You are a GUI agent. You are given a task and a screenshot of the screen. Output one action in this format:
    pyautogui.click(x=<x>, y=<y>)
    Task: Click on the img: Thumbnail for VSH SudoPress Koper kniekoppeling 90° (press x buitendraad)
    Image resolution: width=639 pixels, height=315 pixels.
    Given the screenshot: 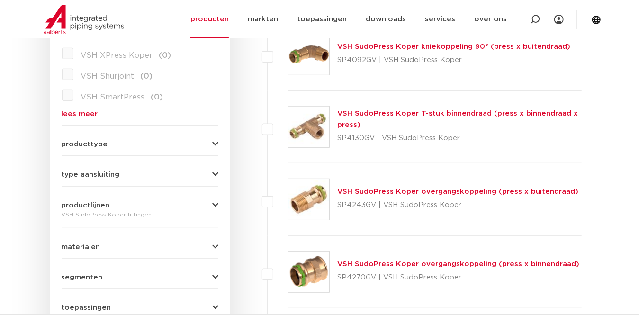 What is the action you would take?
    pyautogui.click(x=309, y=54)
    